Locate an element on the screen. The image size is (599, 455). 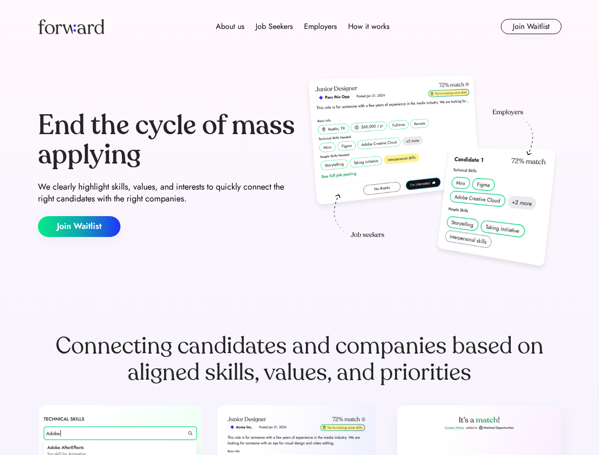
img: Forward logo is located at coordinates (71, 27).